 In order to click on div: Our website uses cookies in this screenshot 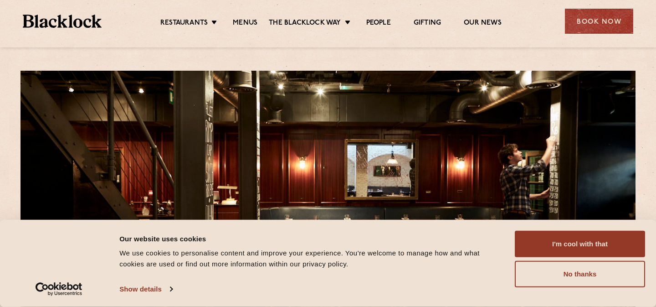, I will do `click(312, 238)`.